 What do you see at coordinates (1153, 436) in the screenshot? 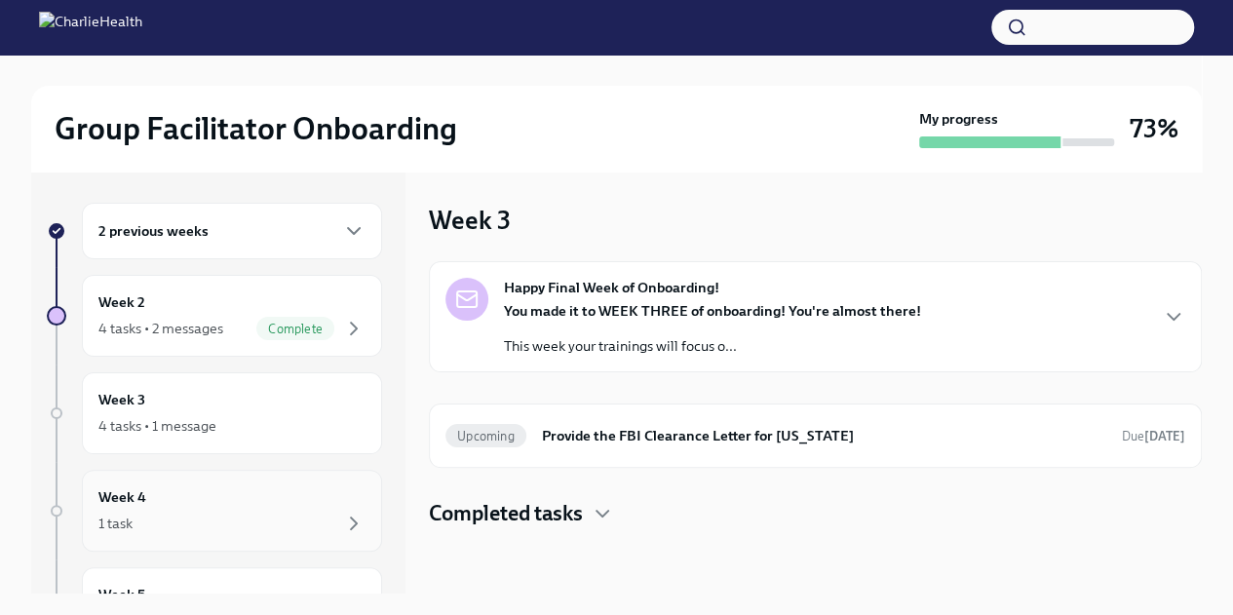
I see `span: October 21st, 2025 09:00` at bounding box center [1153, 436].